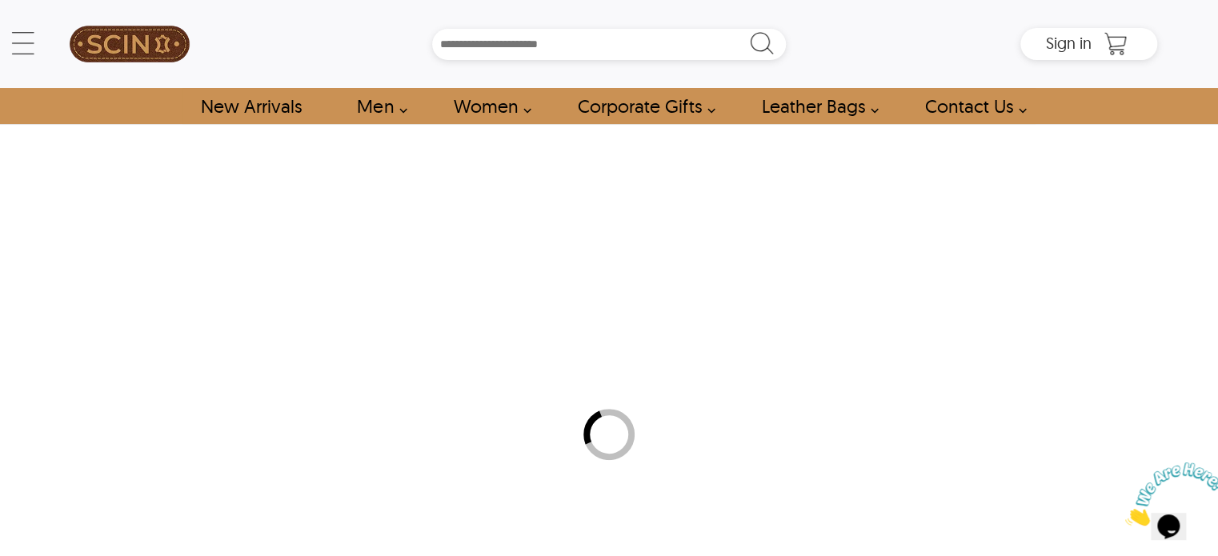 This screenshot has height=556, width=1218. I want to click on a: Sign in, so click(1068, 45).